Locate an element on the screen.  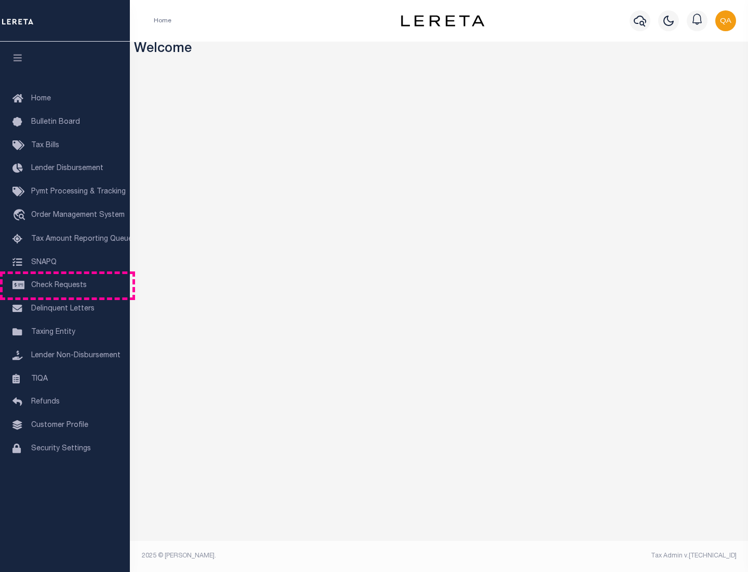
span: Lender Non-Disbursement is located at coordinates (76, 355).